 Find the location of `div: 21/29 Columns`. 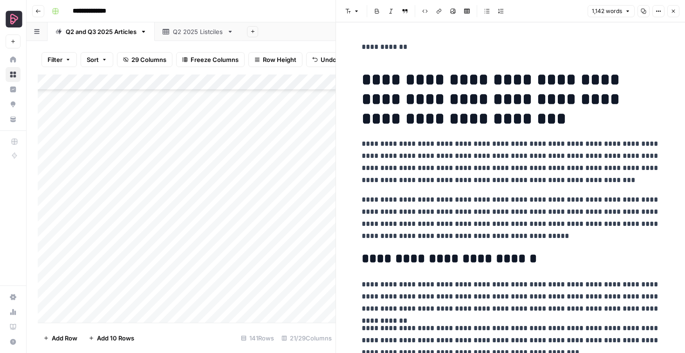

div: 21/29 Columns is located at coordinates (307, 338).